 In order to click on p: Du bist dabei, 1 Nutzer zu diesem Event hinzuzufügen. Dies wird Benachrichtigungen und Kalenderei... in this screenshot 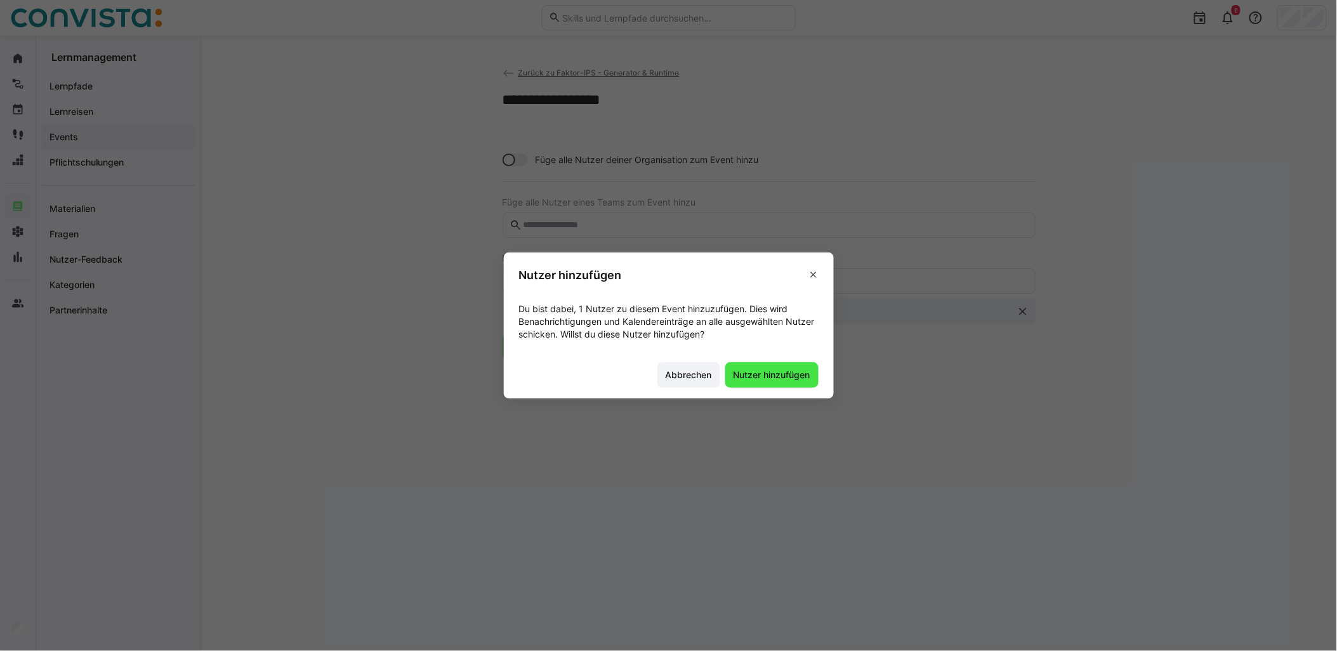, I will do `click(669, 322)`.